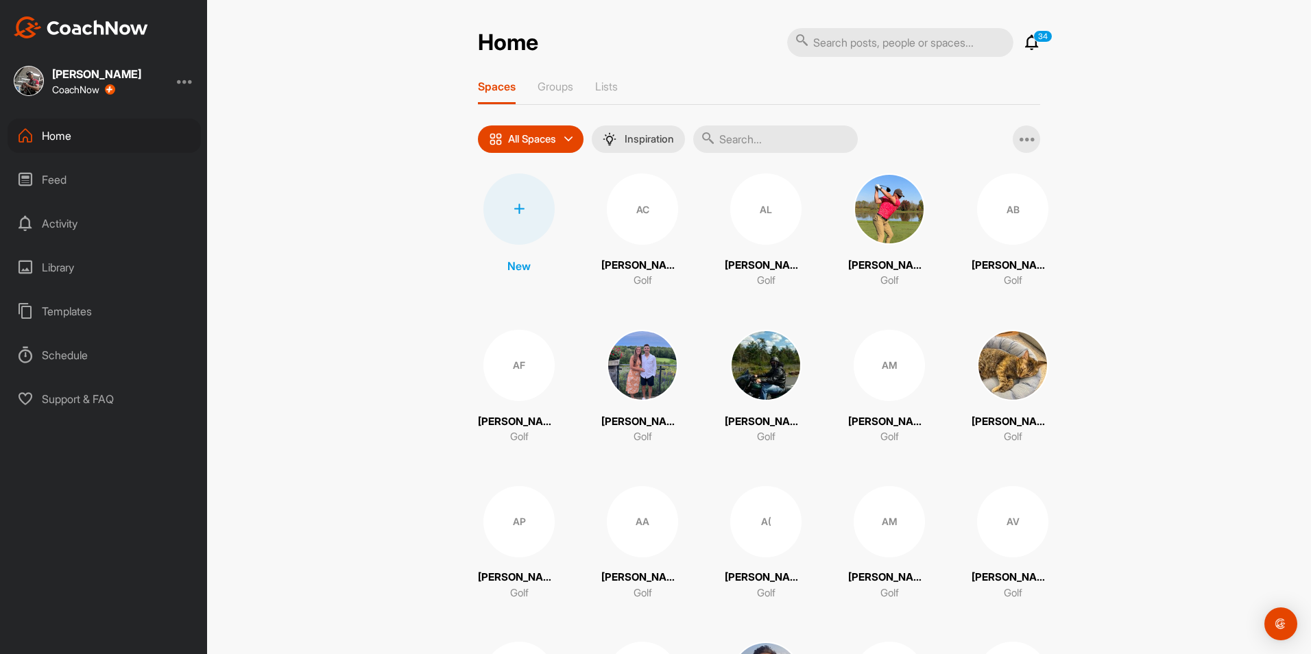 This screenshot has width=1311, height=654. What do you see at coordinates (775, 139) in the screenshot?
I see `input: Search...` at bounding box center [775, 139].